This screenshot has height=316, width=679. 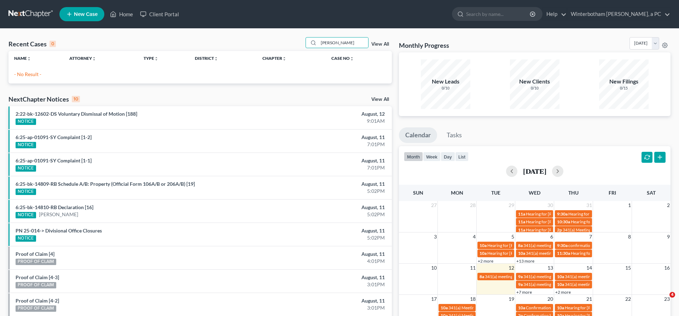 What do you see at coordinates (325, 308) in the screenshot?
I see `div: 3:01PM` at bounding box center [325, 308].